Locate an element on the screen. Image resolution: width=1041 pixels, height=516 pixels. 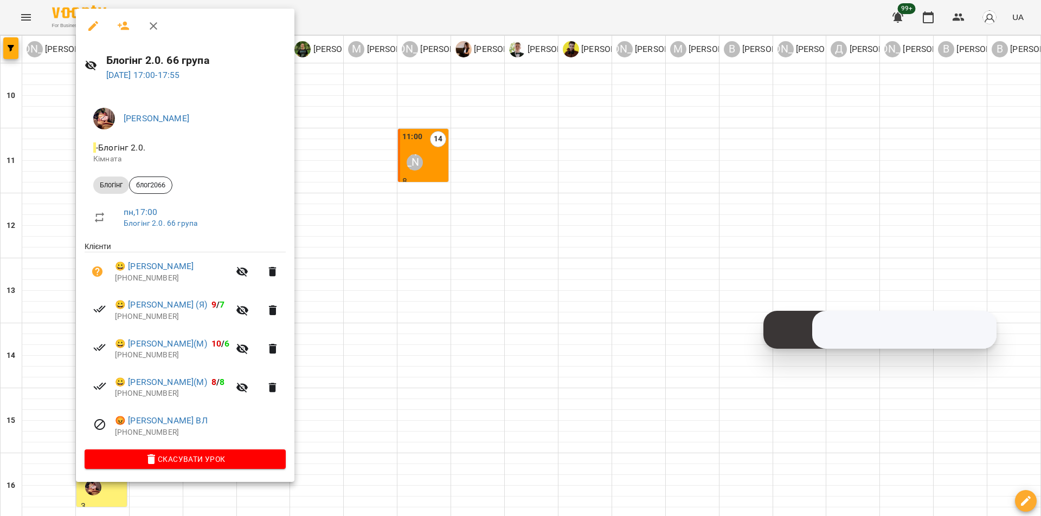
a: пн , 17:00 is located at coordinates (140, 212).